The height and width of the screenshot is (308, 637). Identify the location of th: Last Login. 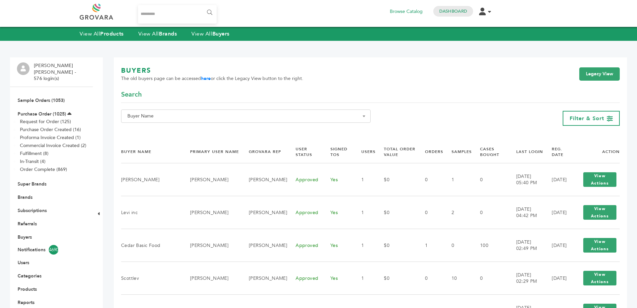
(526, 152).